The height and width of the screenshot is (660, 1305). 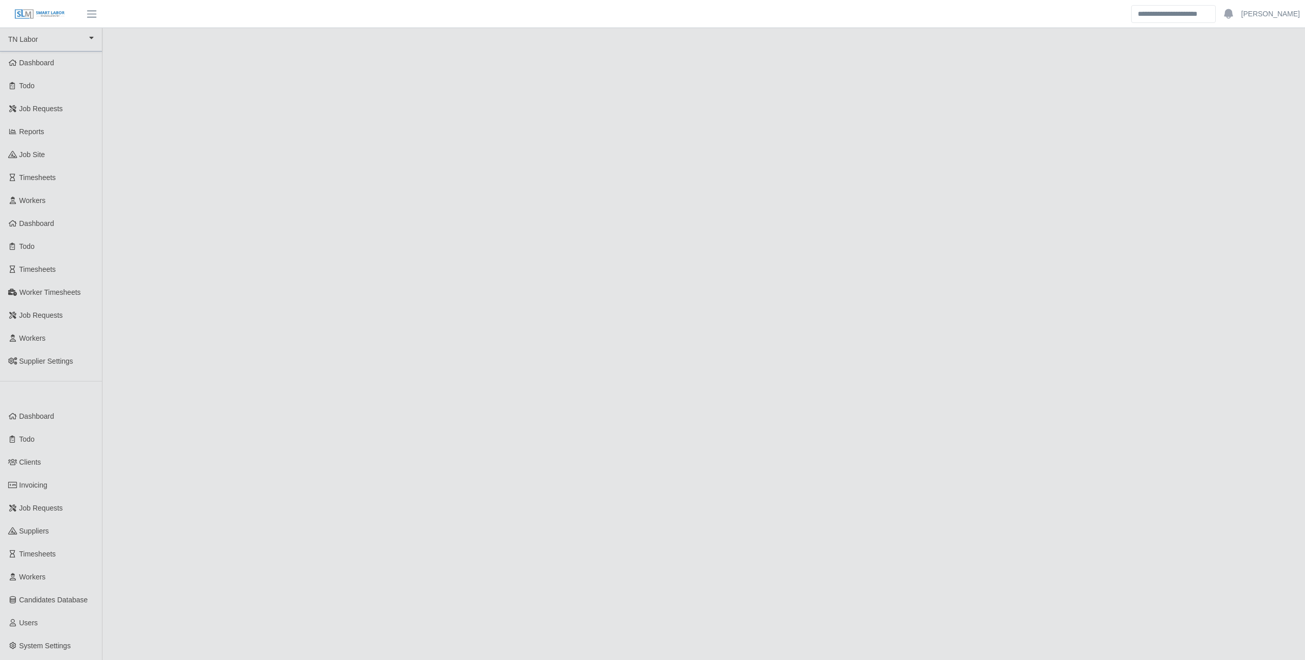 I want to click on span: Users, so click(x=29, y=622).